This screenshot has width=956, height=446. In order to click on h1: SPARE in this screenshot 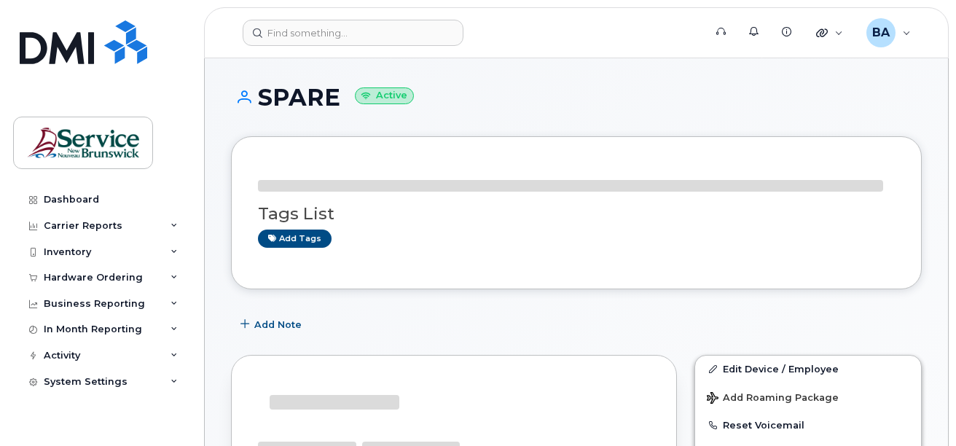, I will do `click(577, 97)`.